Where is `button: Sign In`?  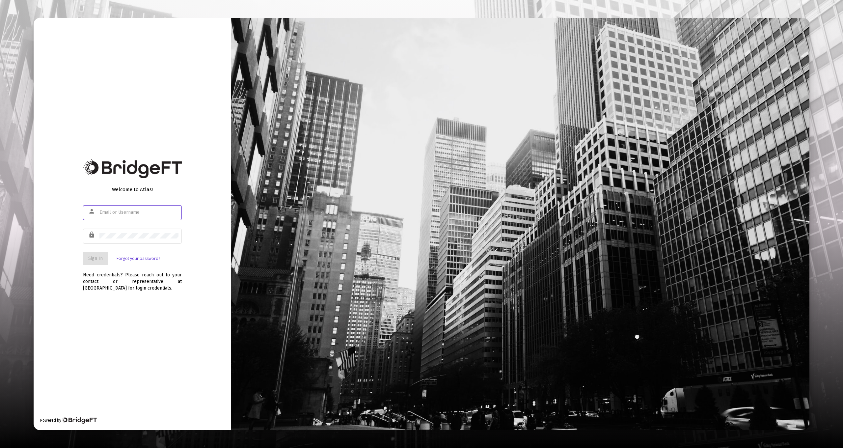
button: Sign In is located at coordinates (95, 258).